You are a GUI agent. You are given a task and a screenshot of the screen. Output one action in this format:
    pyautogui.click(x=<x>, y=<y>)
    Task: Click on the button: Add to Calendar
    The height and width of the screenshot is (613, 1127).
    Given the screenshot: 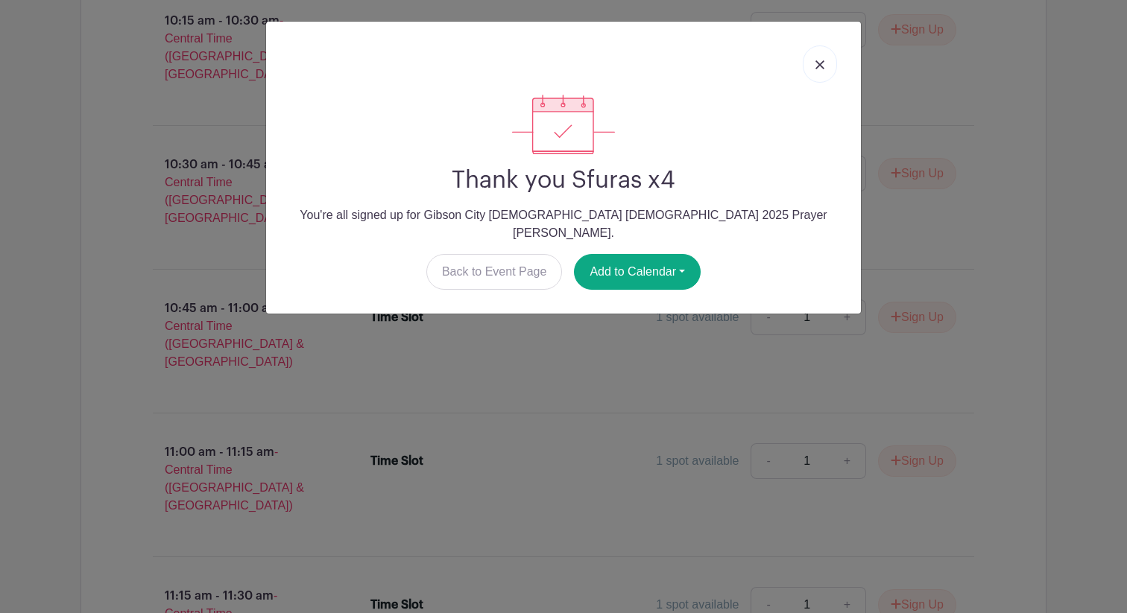 What is the action you would take?
    pyautogui.click(x=637, y=272)
    